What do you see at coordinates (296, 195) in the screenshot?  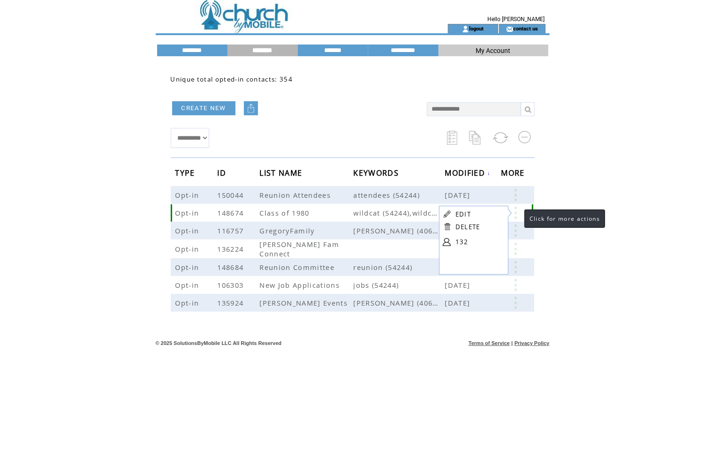 I see `span: Reunion Attendees` at bounding box center [296, 195].